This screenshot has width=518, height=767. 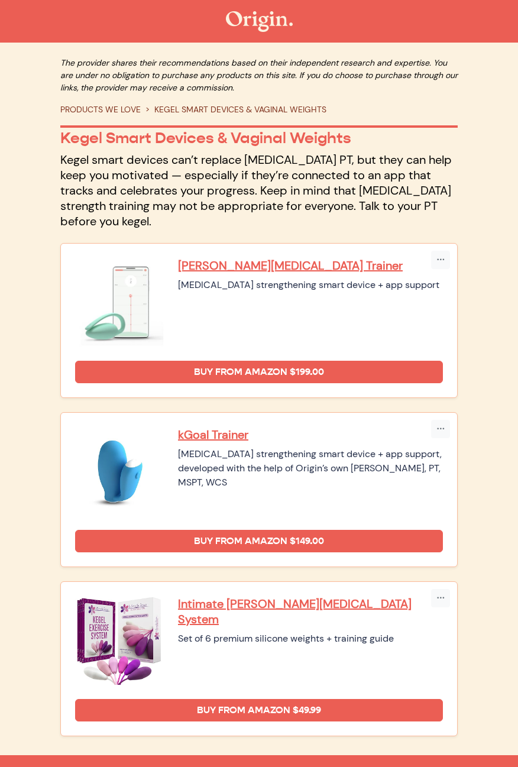 What do you see at coordinates (310, 434) in the screenshot?
I see `a: kGoal Trainer` at bounding box center [310, 434].